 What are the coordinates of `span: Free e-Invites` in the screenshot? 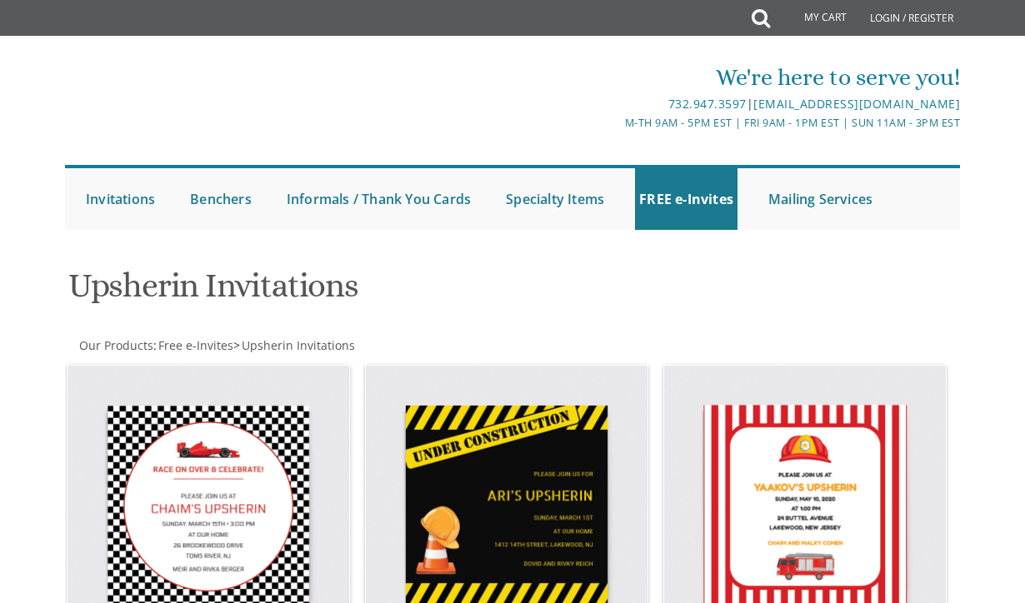 It's located at (196, 345).